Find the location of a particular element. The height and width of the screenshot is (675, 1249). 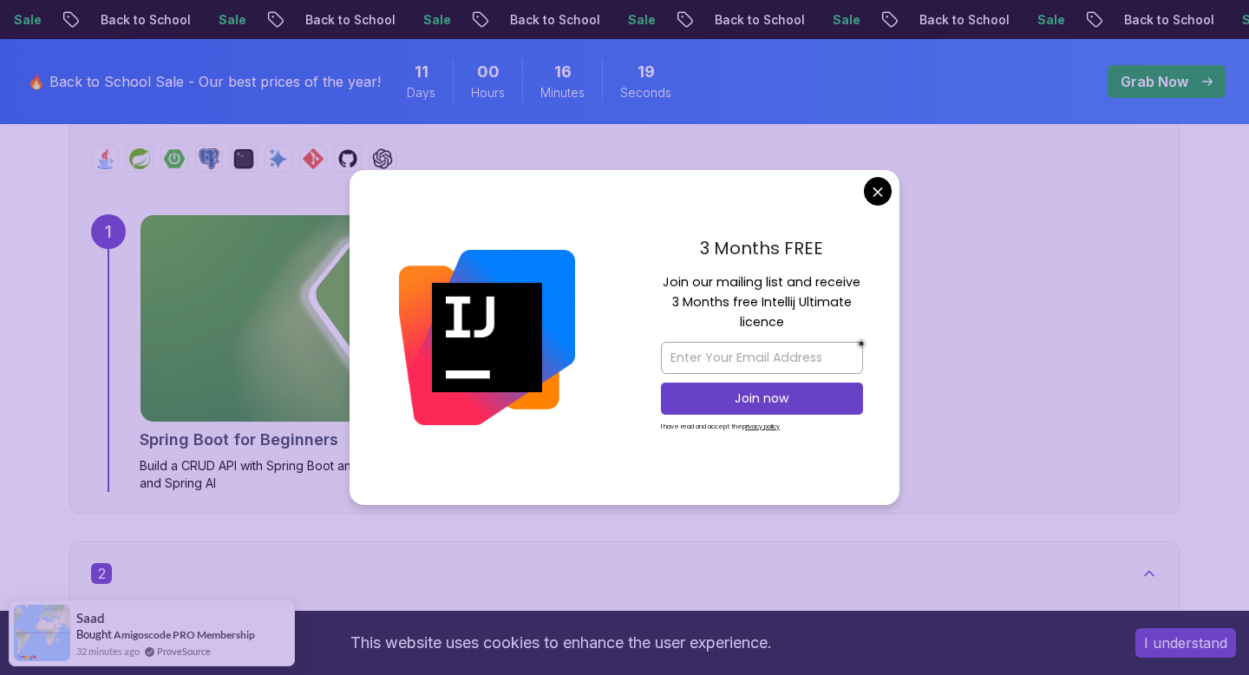

a: Amigoscode PRO Membership is located at coordinates (184, 634).